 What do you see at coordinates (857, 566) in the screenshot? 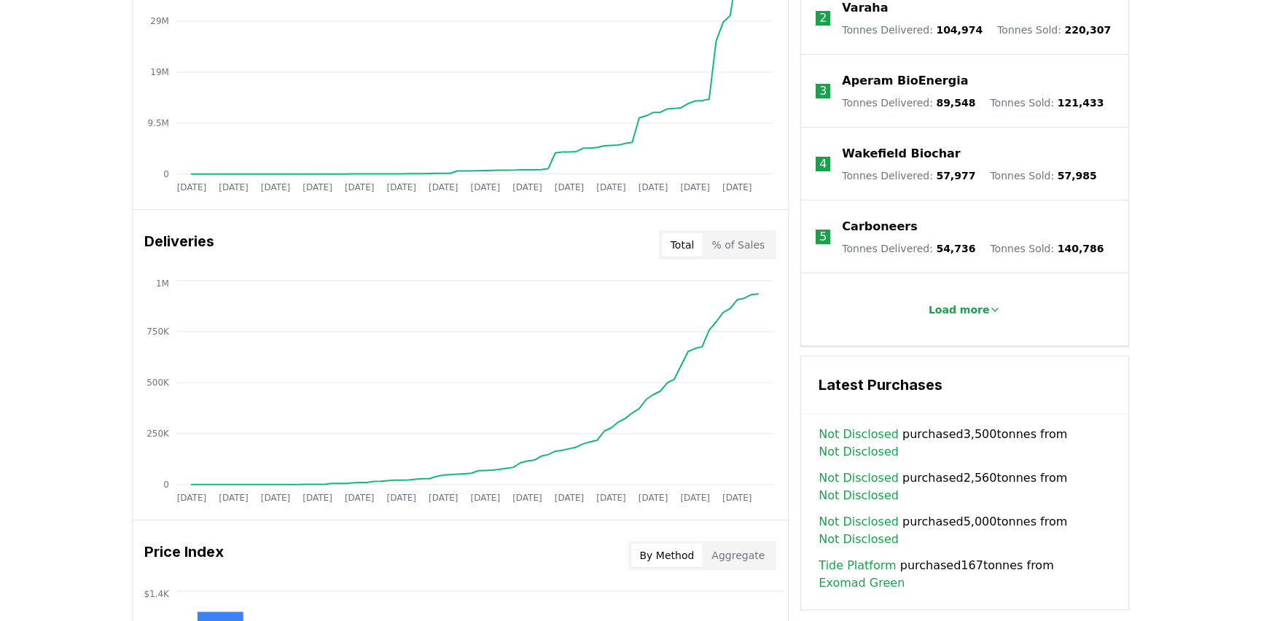
I see `a: Tide Platform` at bounding box center [857, 566].